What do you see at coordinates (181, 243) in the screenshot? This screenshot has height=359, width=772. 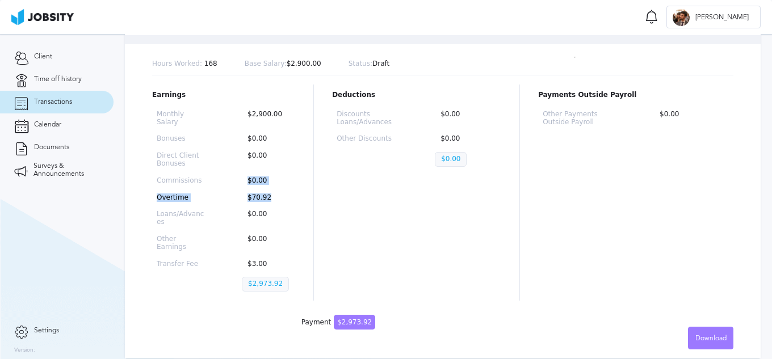 I see `p: Other Earnings` at bounding box center [181, 243].